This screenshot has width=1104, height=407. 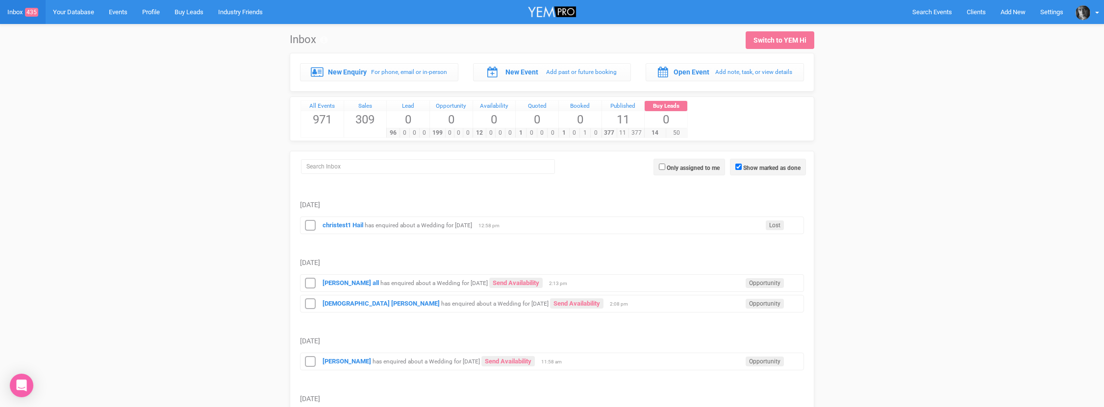 I want to click on div: Lead, so click(x=408, y=106).